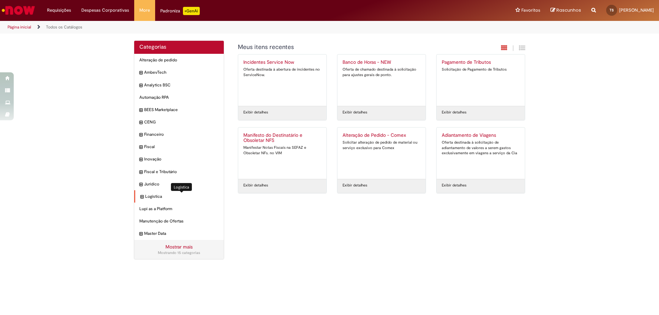 The image size is (659, 315). I want to click on span: AmbevTech, so click(181, 72).